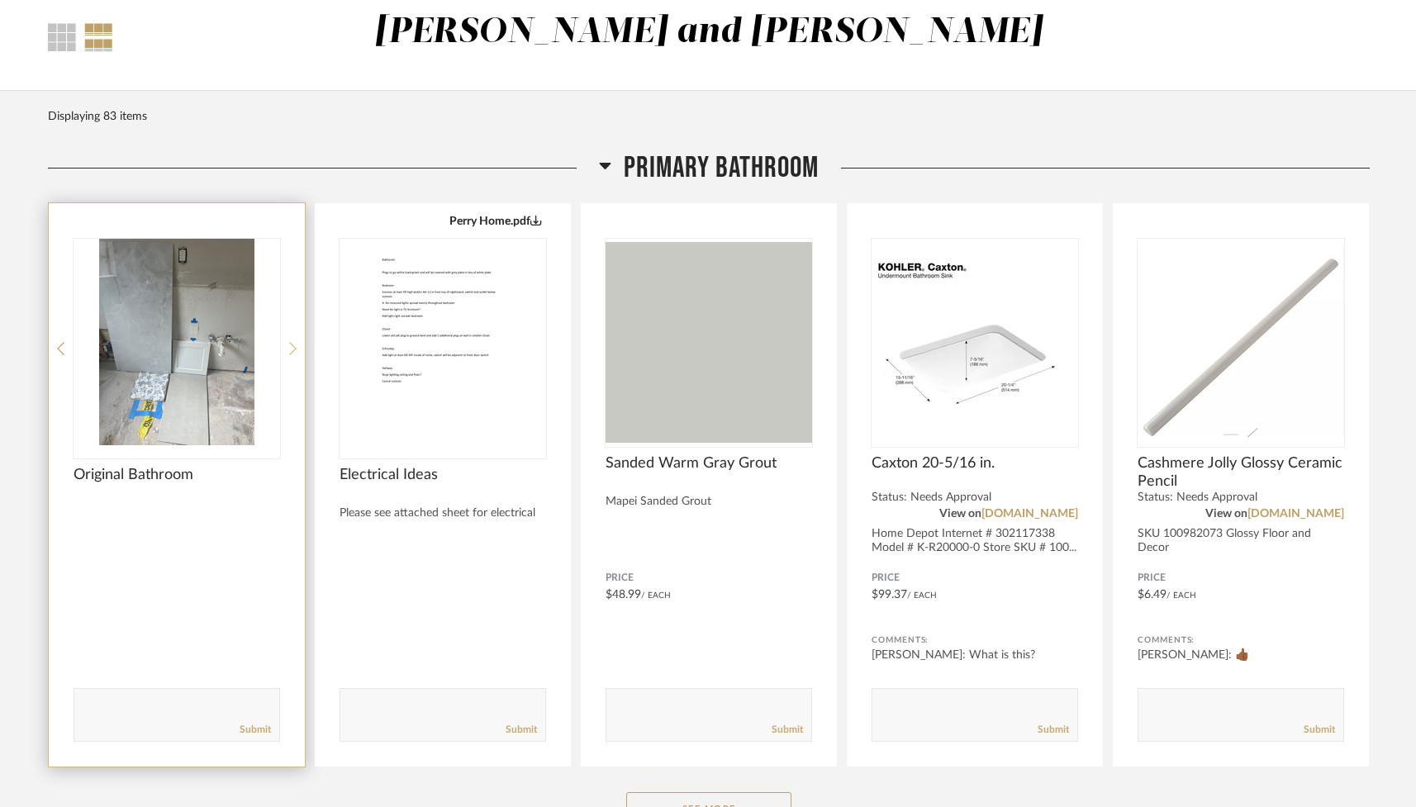 Image resolution: width=1416 pixels, height=807 pixels. What do you see at coordinates (177, 475) in the screenshot?
I see `span: Original Bathroom` at bounding box center [177, 475].